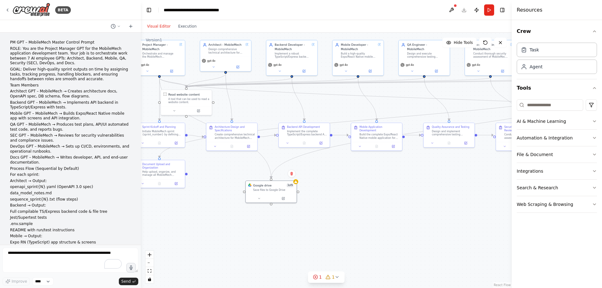 The width and height of the screenshot is (602, 288). What do you see at coordinates (271, 192) in the screenshot?
I see `div: Google DriveGoogle drive3of9Save files to Google Drive` at bounding box center [271, 192].